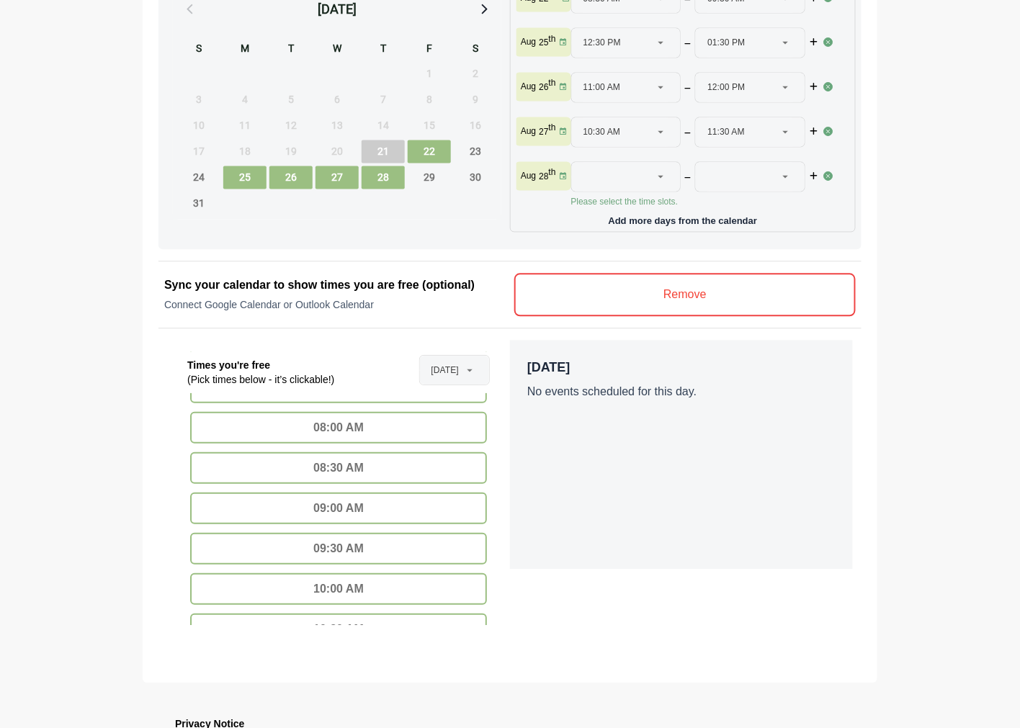 Image resolution: width=1020 pixels, height=728 pixels. Describe the element at coordinates (726, 133) in the screenshot. I see `span: 11:30 AM` at that location.